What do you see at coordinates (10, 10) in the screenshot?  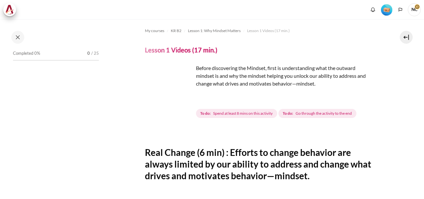 I see `img: Architeck` at bounding box center [10, 10].